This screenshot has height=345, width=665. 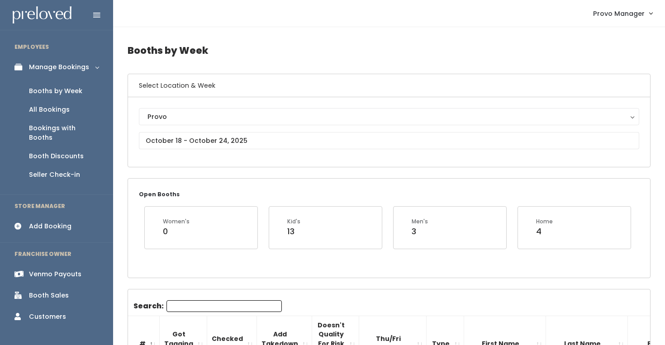 I want to click on div: Men's, so click(x=420, y=222).